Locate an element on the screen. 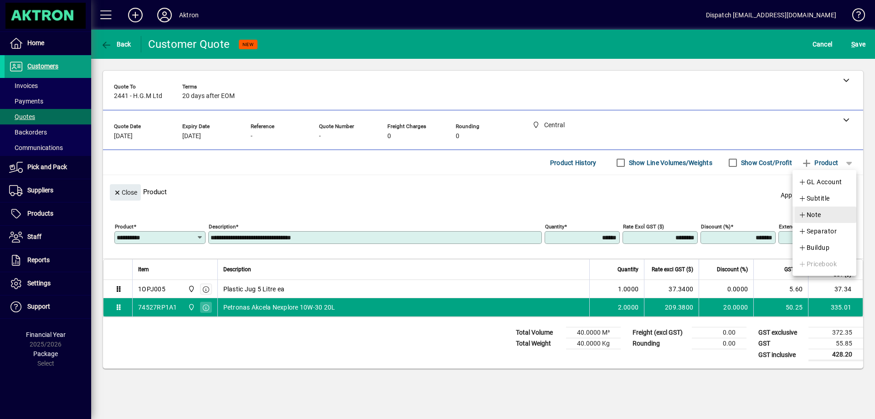 The width and height of the screenshot is (875, 419). button: GL Account is located at coordinates (825, 182).